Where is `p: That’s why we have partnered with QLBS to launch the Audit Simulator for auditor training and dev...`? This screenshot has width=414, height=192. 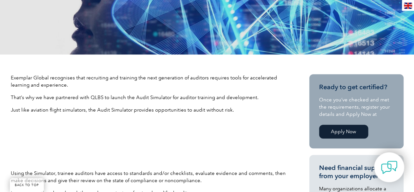
p: That’s why we have partnered with QLBS to launch the Audit Simulator for auditor training and dev... is located at coordinates (148, 97).